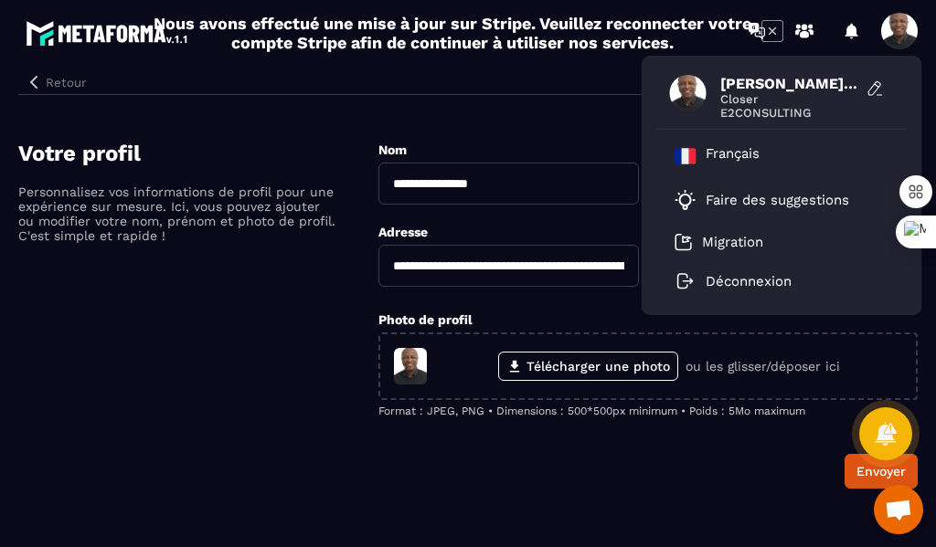  I want to click on a: Ouvrir le chat, so click(898, 510).